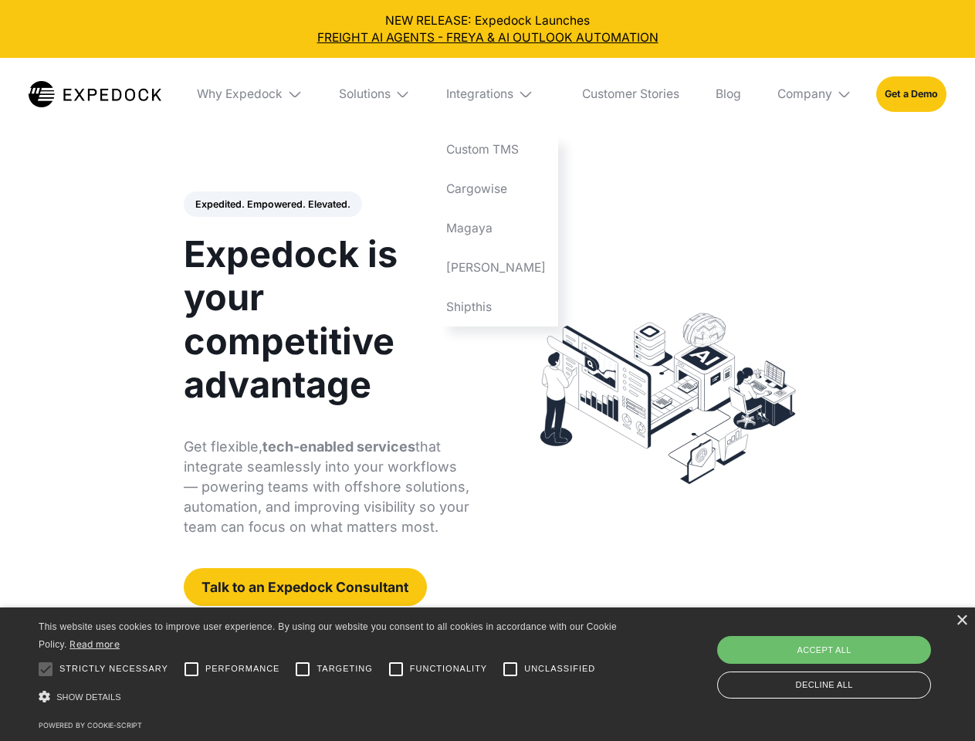  Describe the element at coordinates (89, 697) in the screenshot. I see `span: Show details` at that location.